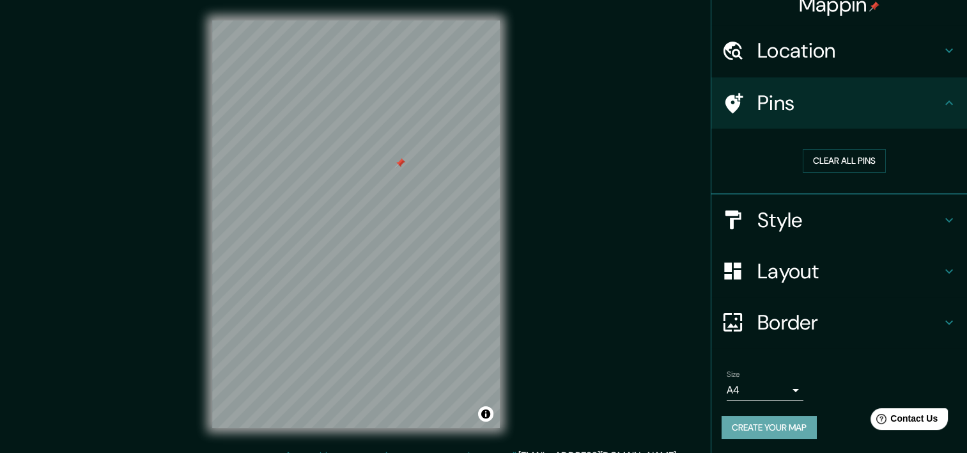 The height and width of the screenshot is (453, 967). What do you see at coordinates (733, 373) in the screenshot?
I see `label: Size` at bounding box center [733, 373].